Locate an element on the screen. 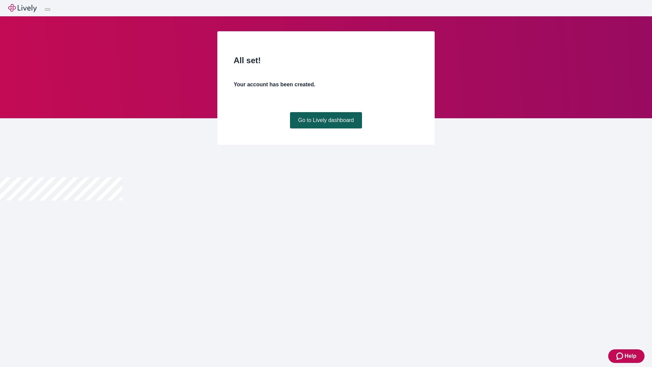 The width and height of the screenshot is (652, 367). h4: Your account has been created. is located at coordinates (326, 85).